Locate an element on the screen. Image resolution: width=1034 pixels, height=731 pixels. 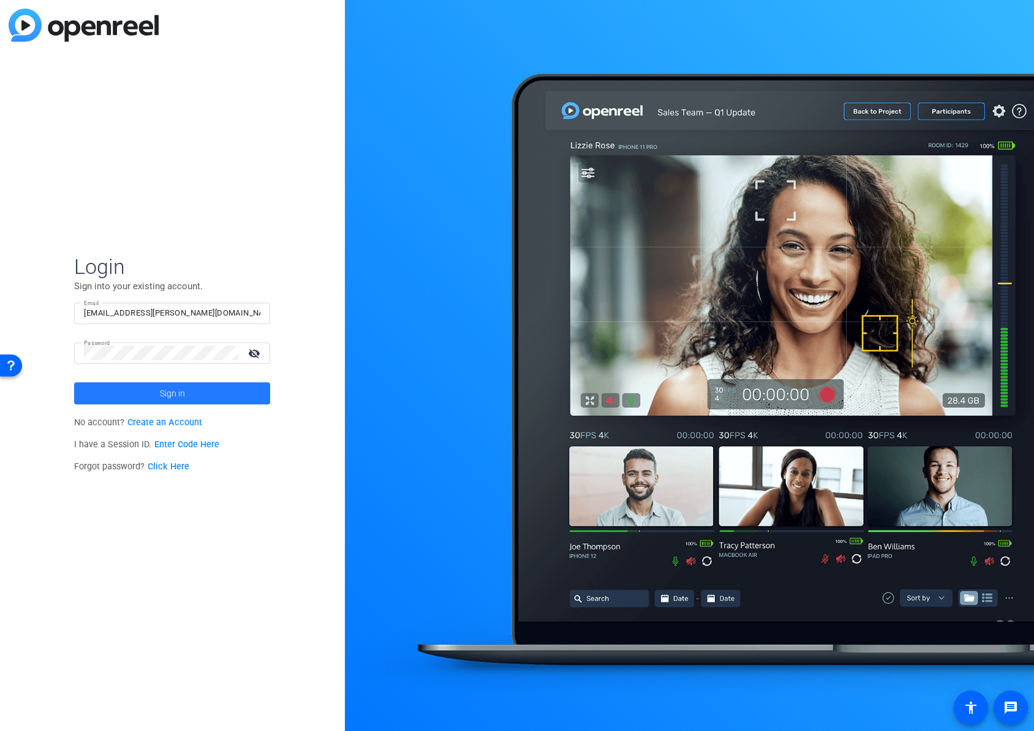
a: Click Here is located at coordinates (168, 466).